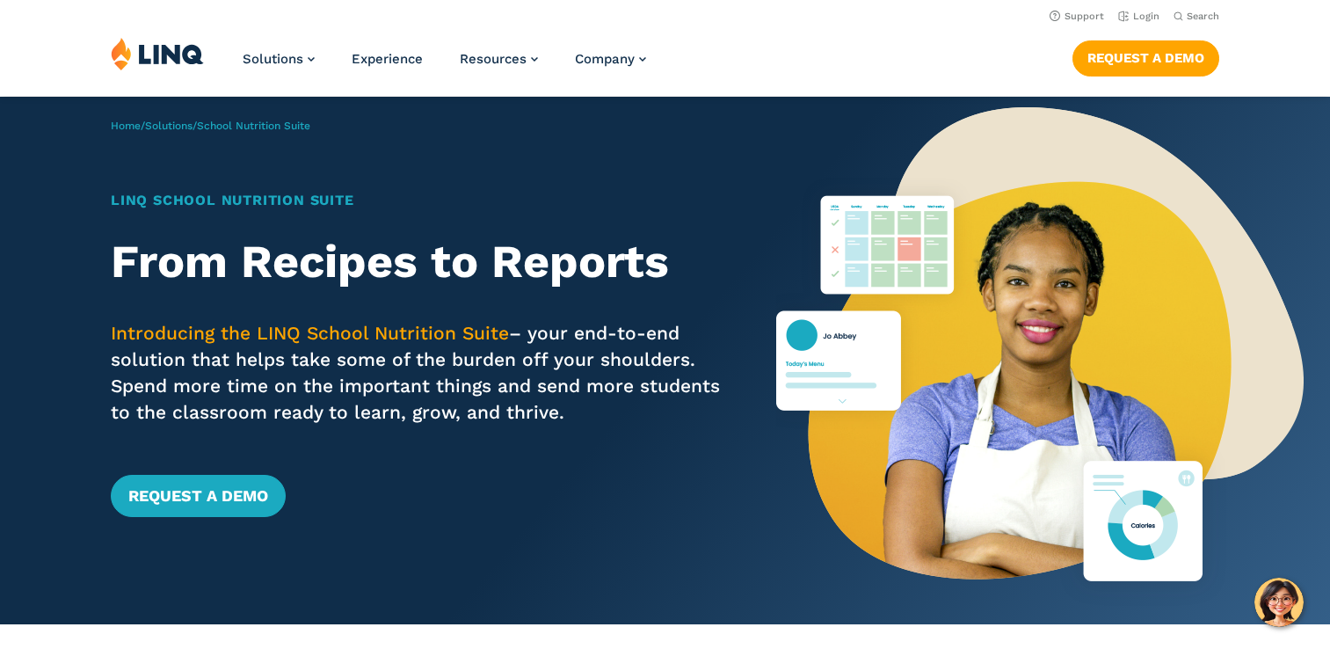 The width and height of the screenshot is (1330, 649). I want to click on img: LINQ | K‑12 Software, so click(157, 54).